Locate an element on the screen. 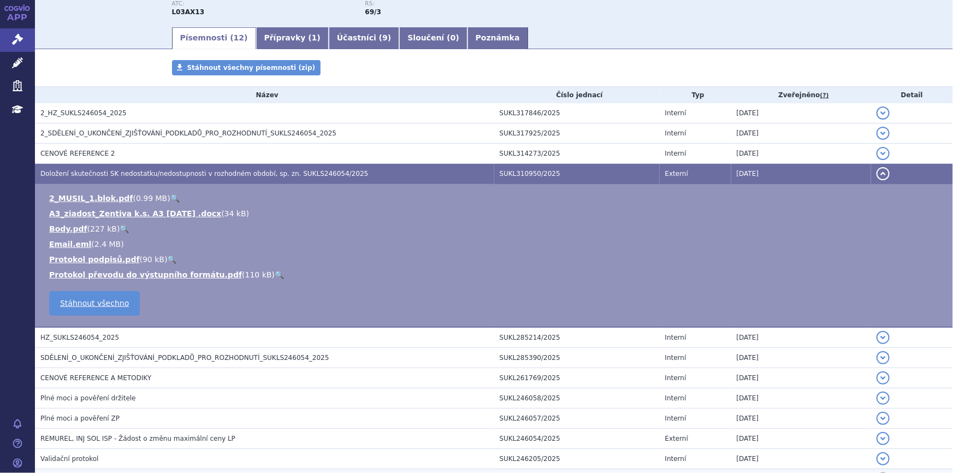  span: Doložení skutečnosti SK nedostatku/nedostupnosti v rozhodném období, sp. zn. SUKLS246054/2025 is located at coordinates (204, 174).